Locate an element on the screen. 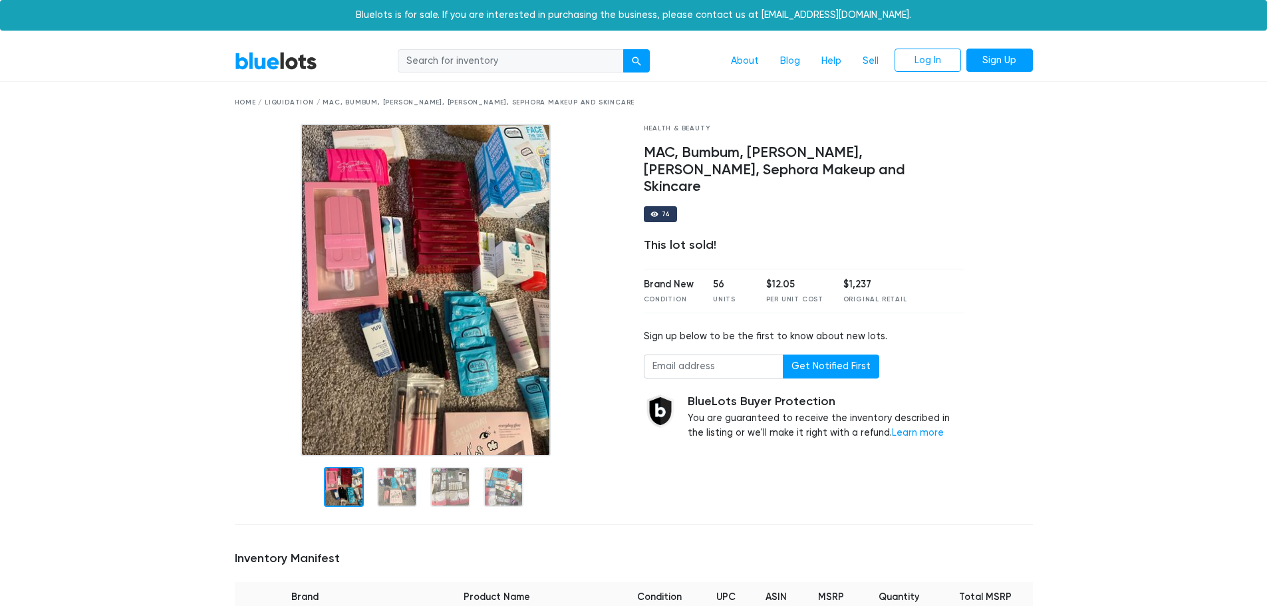  div: $12.05 is located at coordinates (795, 285).